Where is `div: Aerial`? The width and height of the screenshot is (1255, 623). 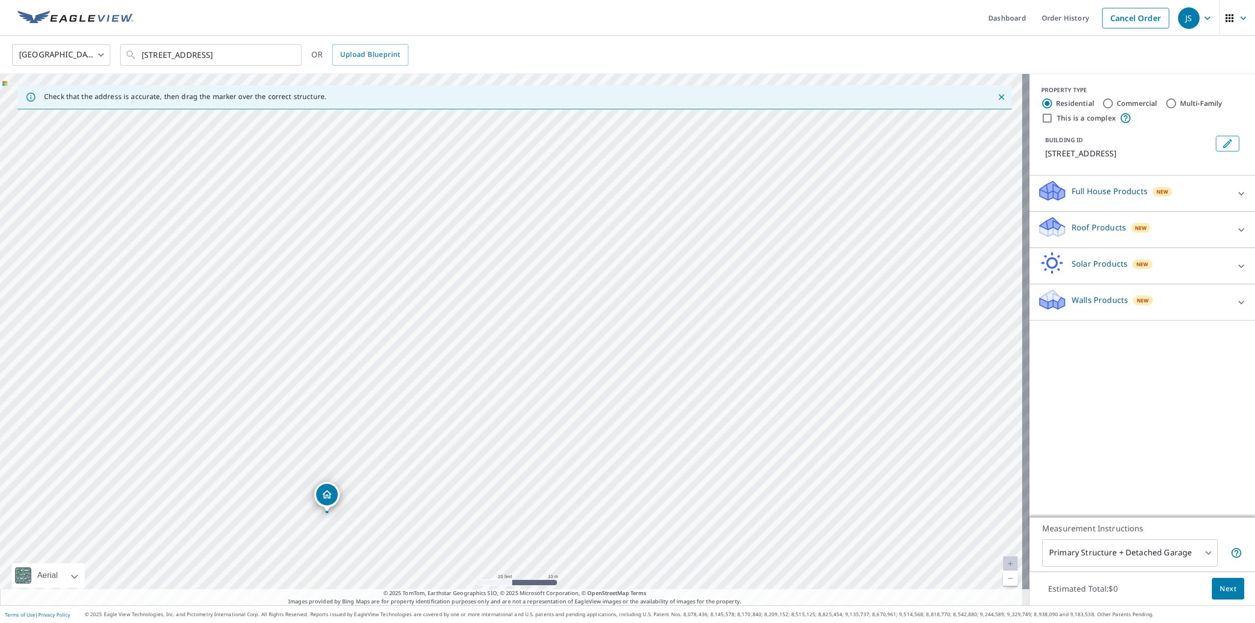
div: Aerial is located at coordinates (48, 576).